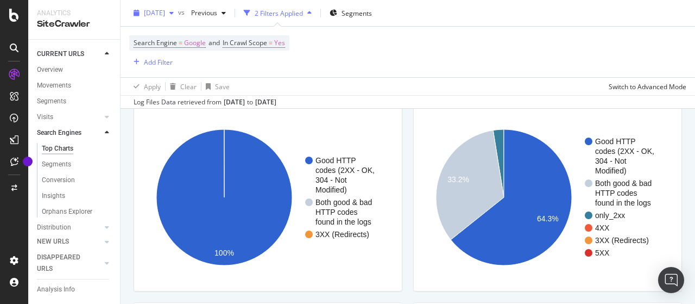  I want to click on a: Distribution, so click(69, 227).